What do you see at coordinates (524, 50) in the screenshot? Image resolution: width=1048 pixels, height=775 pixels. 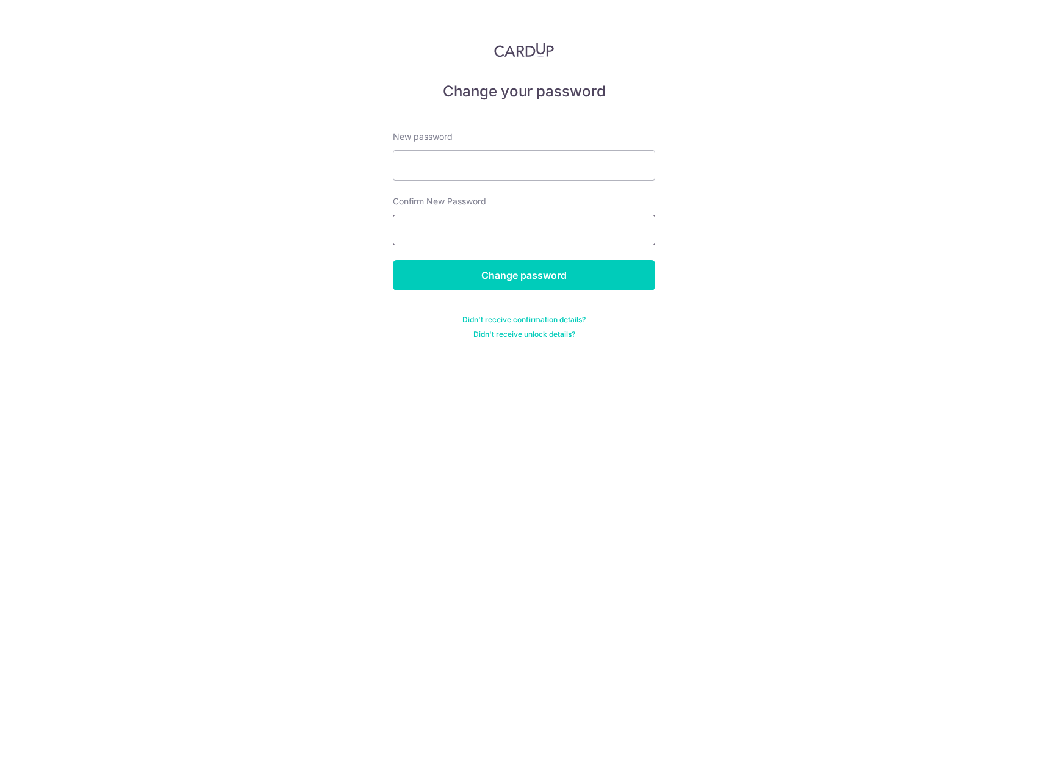 I see `img: CardUp Logo` at bounding box center [524, 50].